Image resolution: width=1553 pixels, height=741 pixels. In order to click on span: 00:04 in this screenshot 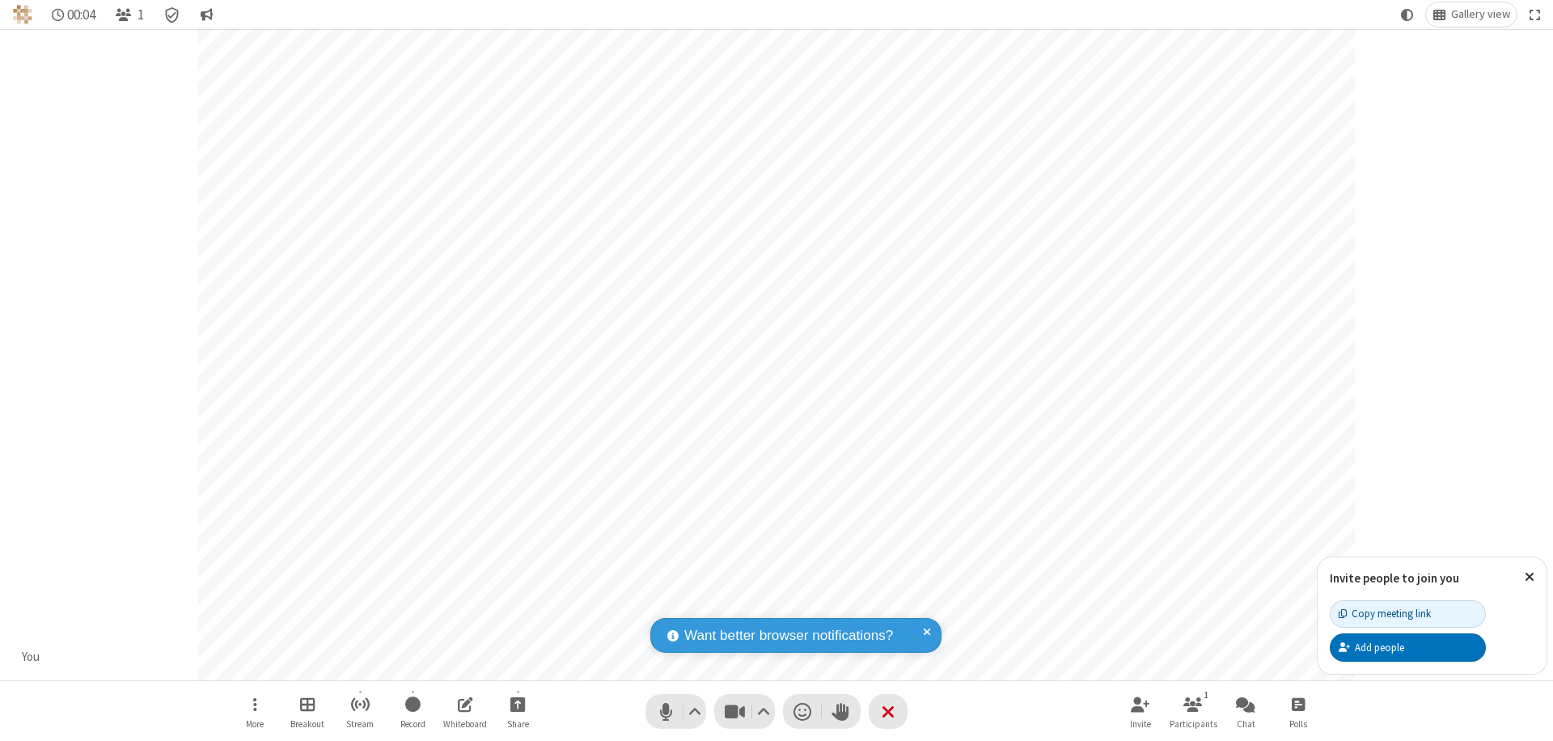, I will do `click(81, 15)`.